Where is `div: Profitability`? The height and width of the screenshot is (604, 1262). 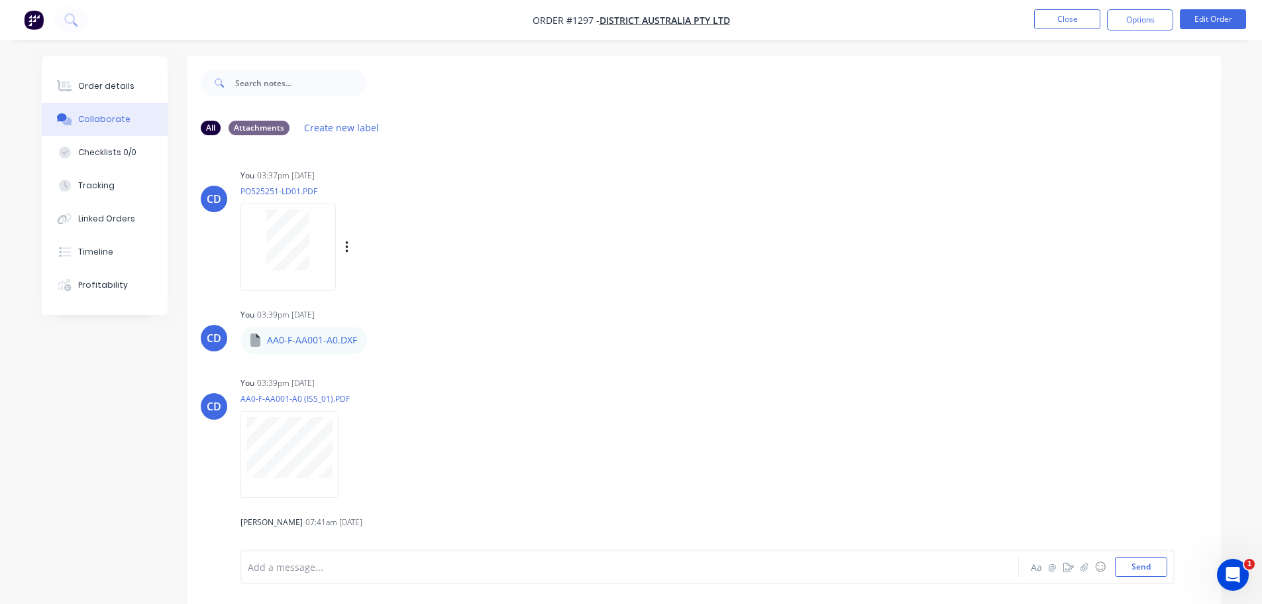
div: Profitability is located at coordinates (103, 285).